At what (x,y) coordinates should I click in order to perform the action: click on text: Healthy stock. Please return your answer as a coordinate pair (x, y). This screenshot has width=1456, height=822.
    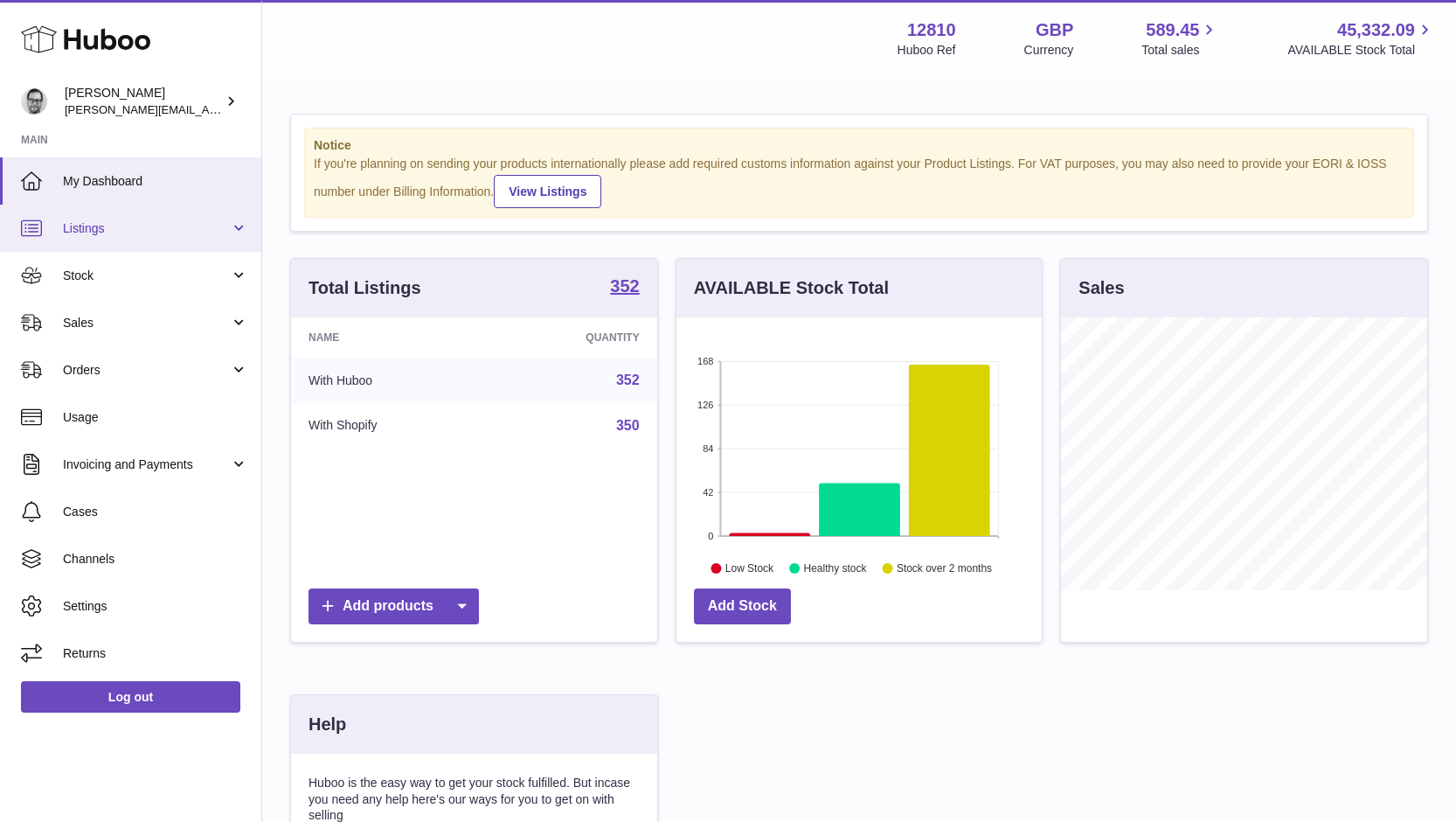
    Looking at the image, I should click on (835, 568).